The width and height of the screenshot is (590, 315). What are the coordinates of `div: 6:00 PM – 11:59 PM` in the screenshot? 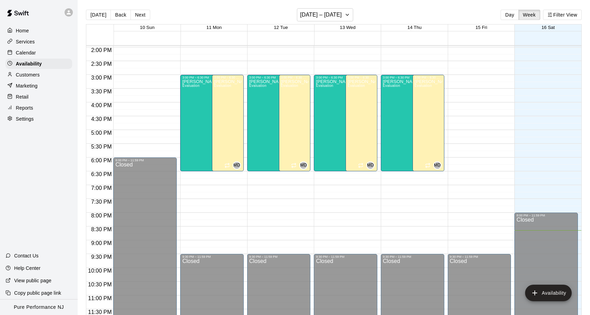 It's located at (145, 160).